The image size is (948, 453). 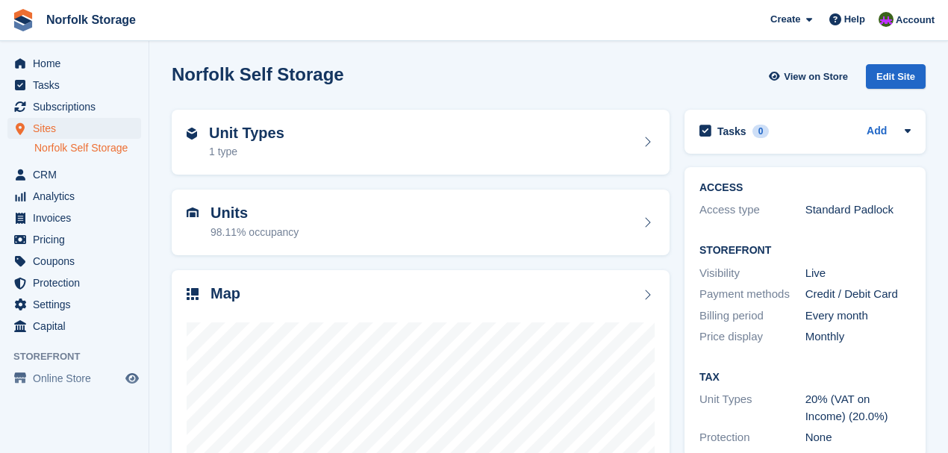 What do you see at coordinates (858, 407) in the screenshot?
I see `div: 20% (VAT on Income) (20.0%)` at bounding box center [858, 407].